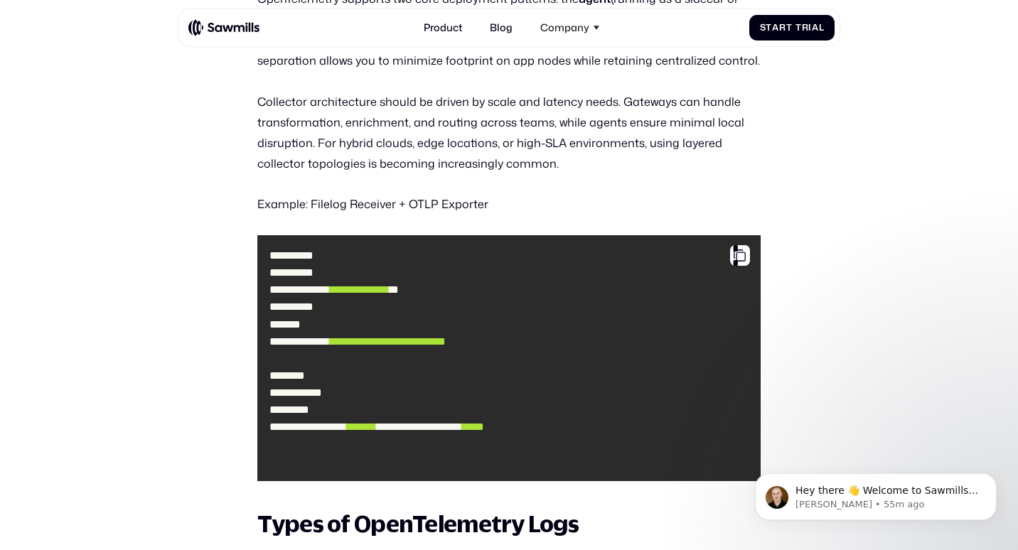 This screenshot has height=550, width=1018. What do you see at coordinates (442, 28) in the screenshot?
I see `a: Product` at bounding box center [442, 28].